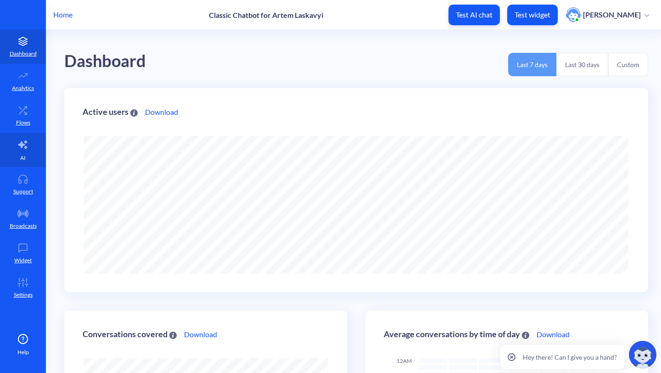  I want to click on p: Analytics, so click(23, 88).